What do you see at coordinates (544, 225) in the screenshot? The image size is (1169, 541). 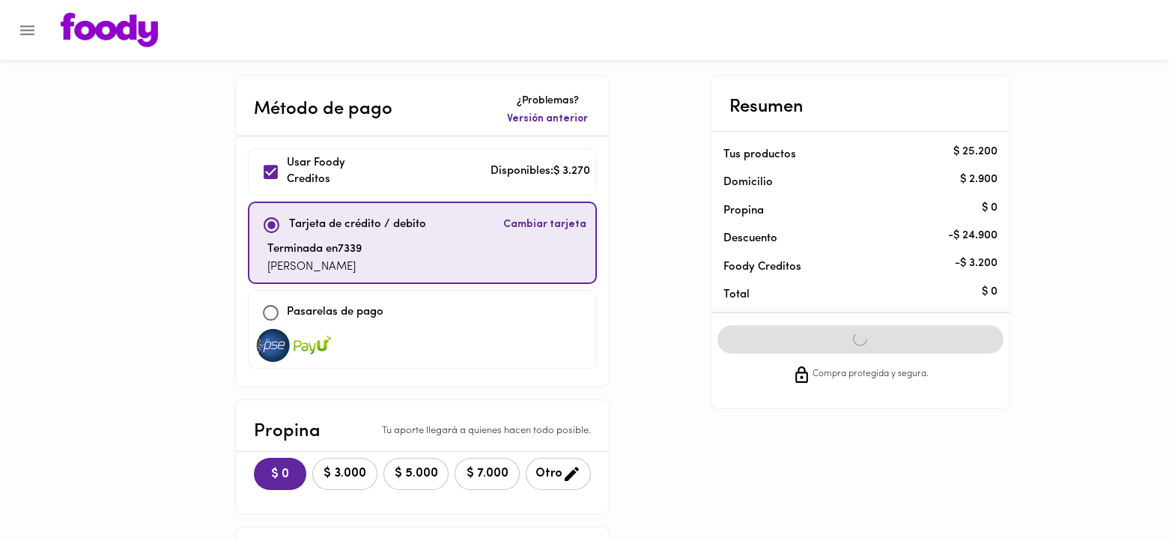 I see `span: Cambiar tarjeta` at bounding box center [544, 225].